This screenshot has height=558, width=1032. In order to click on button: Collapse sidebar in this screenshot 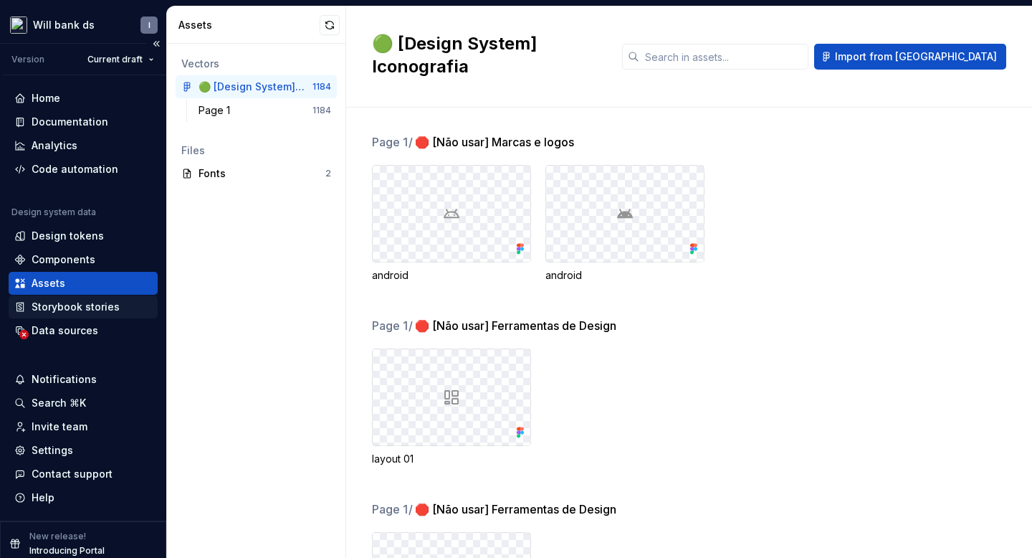, I will do `click(156, 44)`.